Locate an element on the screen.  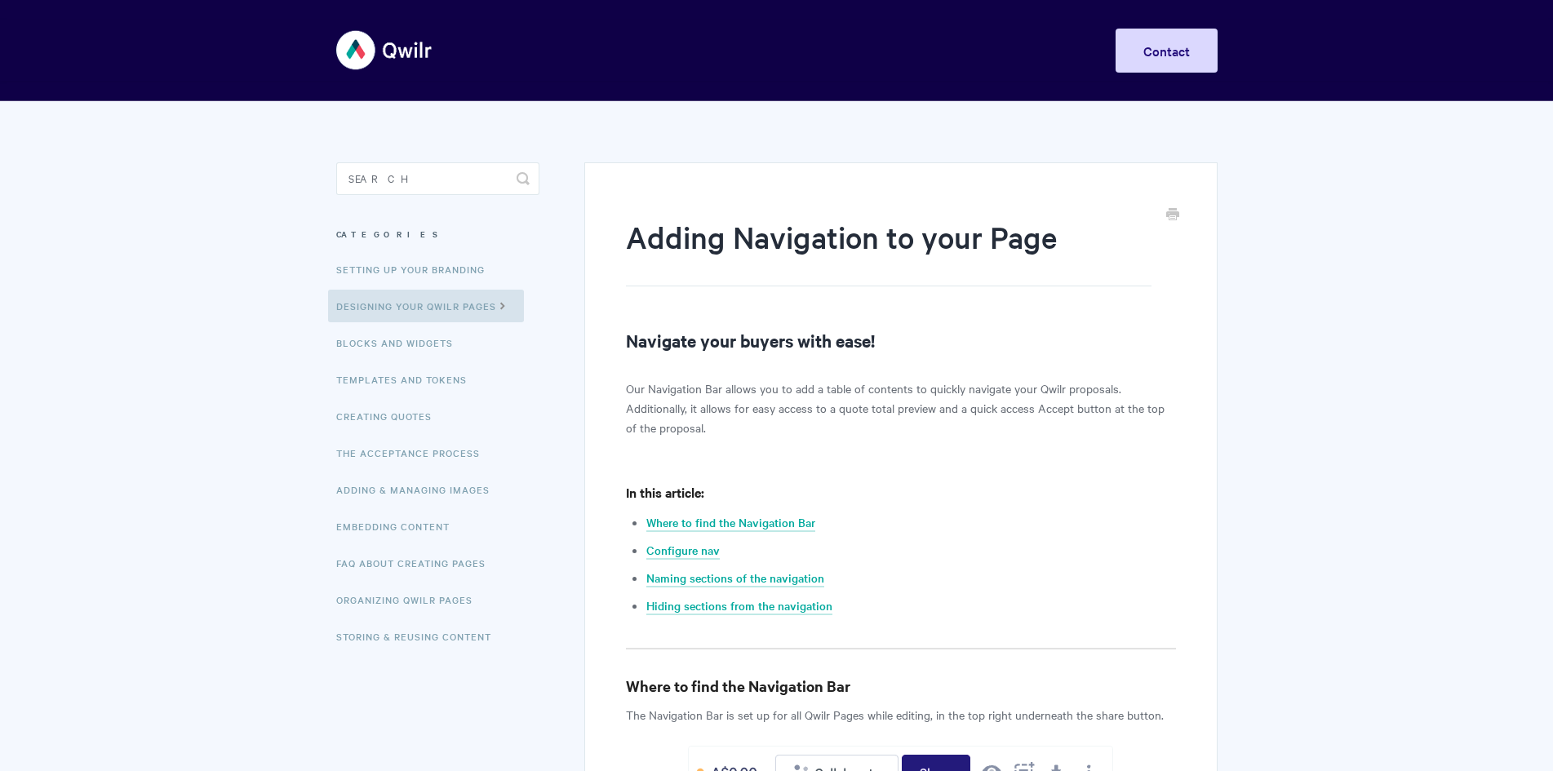
b: In this article: is located at coordinates (665, 492).